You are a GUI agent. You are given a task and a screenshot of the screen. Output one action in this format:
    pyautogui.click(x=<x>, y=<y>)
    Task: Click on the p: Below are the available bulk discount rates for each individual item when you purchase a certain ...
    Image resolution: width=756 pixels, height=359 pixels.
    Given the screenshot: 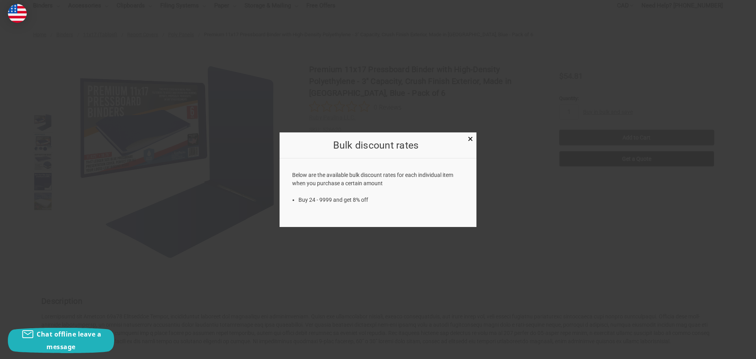 What is the action you would take?
    pyautogui.click(x=378, y=179)
    